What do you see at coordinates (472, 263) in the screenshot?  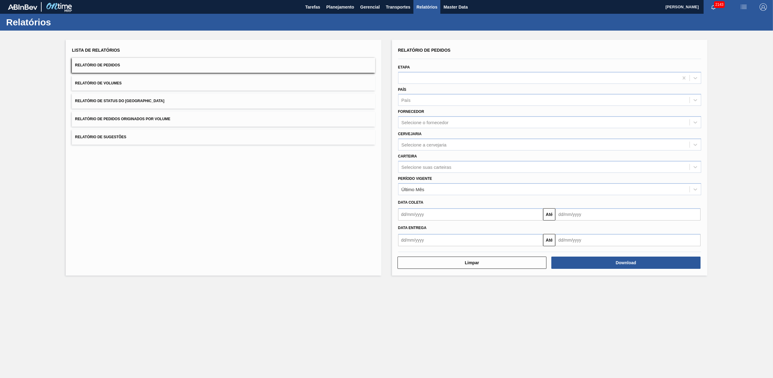 I see `button: Limpar` at bounding box center [472, 263].